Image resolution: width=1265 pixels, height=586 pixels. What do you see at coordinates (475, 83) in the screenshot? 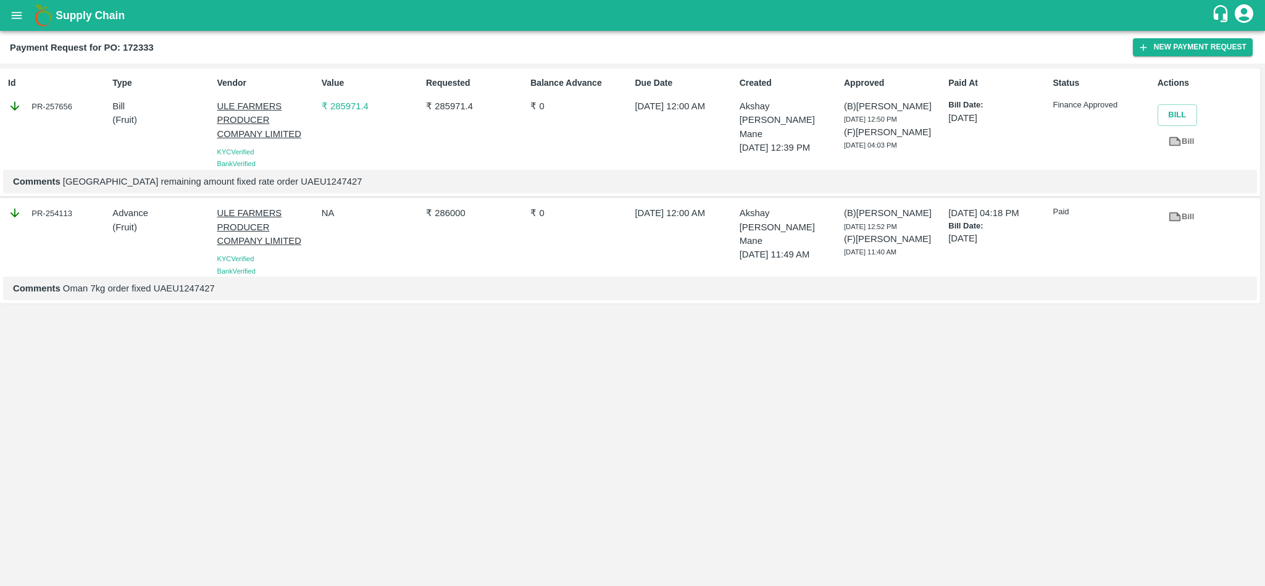
I see `p: Requested` at bounding box center [475, 83].